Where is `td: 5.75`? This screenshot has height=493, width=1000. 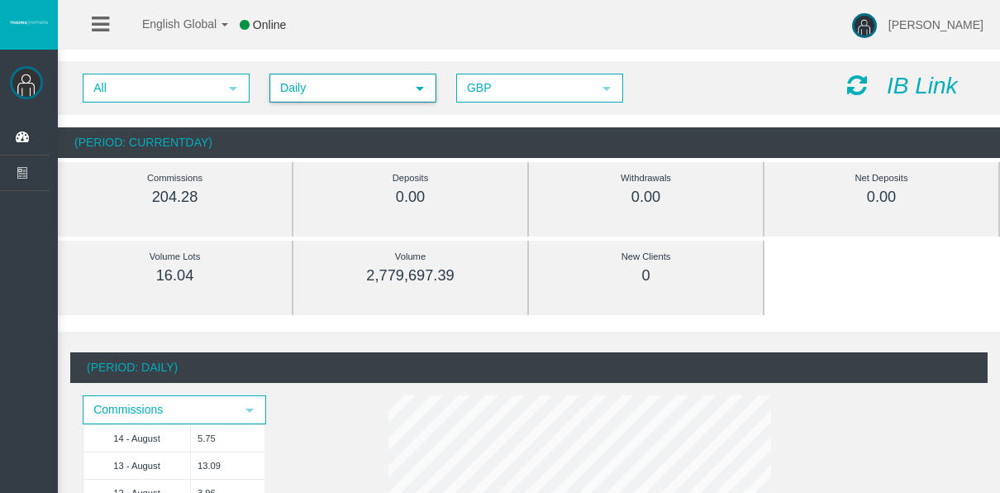
td: 5.75 is located at coordinates (227, 437).